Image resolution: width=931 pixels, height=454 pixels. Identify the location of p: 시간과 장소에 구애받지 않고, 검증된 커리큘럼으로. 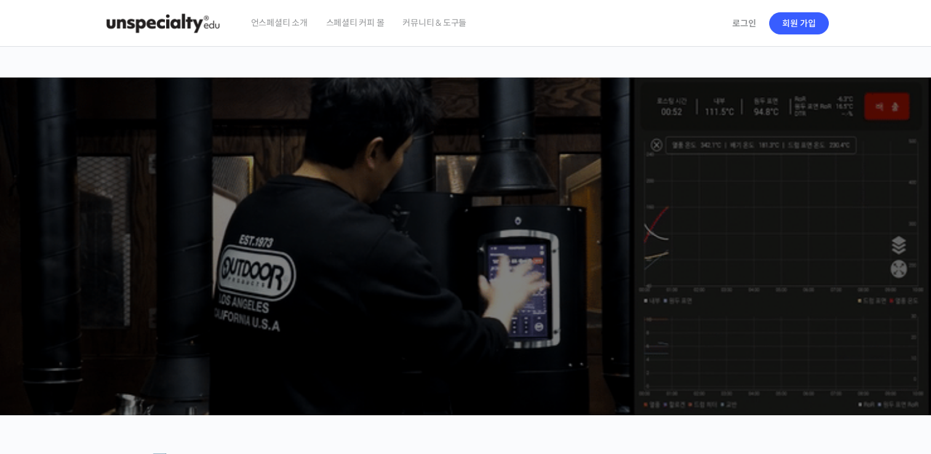
(466, 265).